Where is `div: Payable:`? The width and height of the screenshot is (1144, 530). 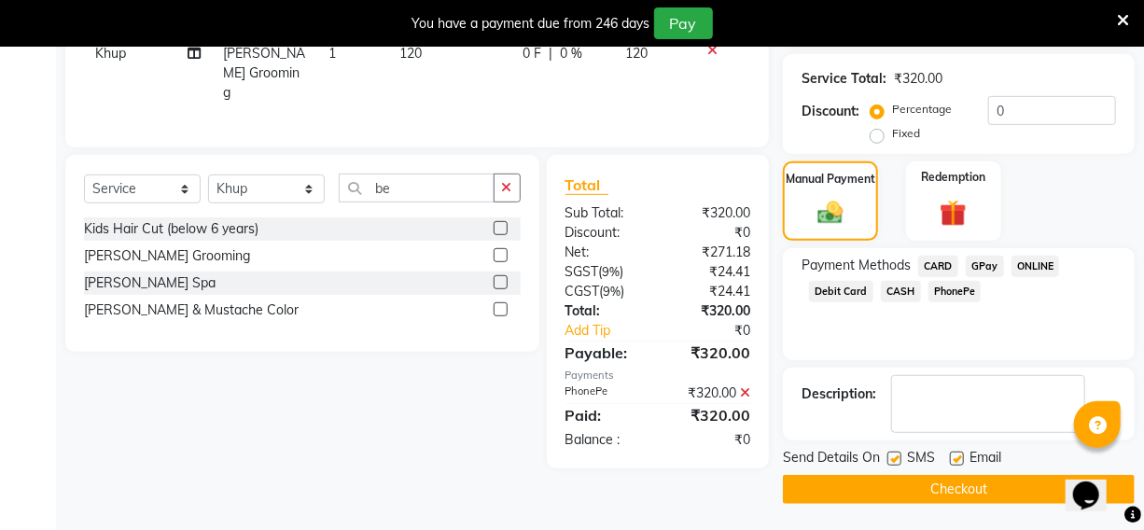
div: Payable: is located at coordinates (605, 353).